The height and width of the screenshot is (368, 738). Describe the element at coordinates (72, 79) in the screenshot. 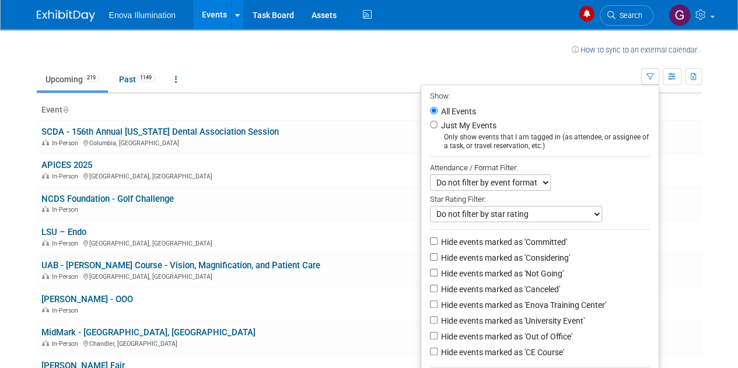

I see `a: Upcoming219` at that location.